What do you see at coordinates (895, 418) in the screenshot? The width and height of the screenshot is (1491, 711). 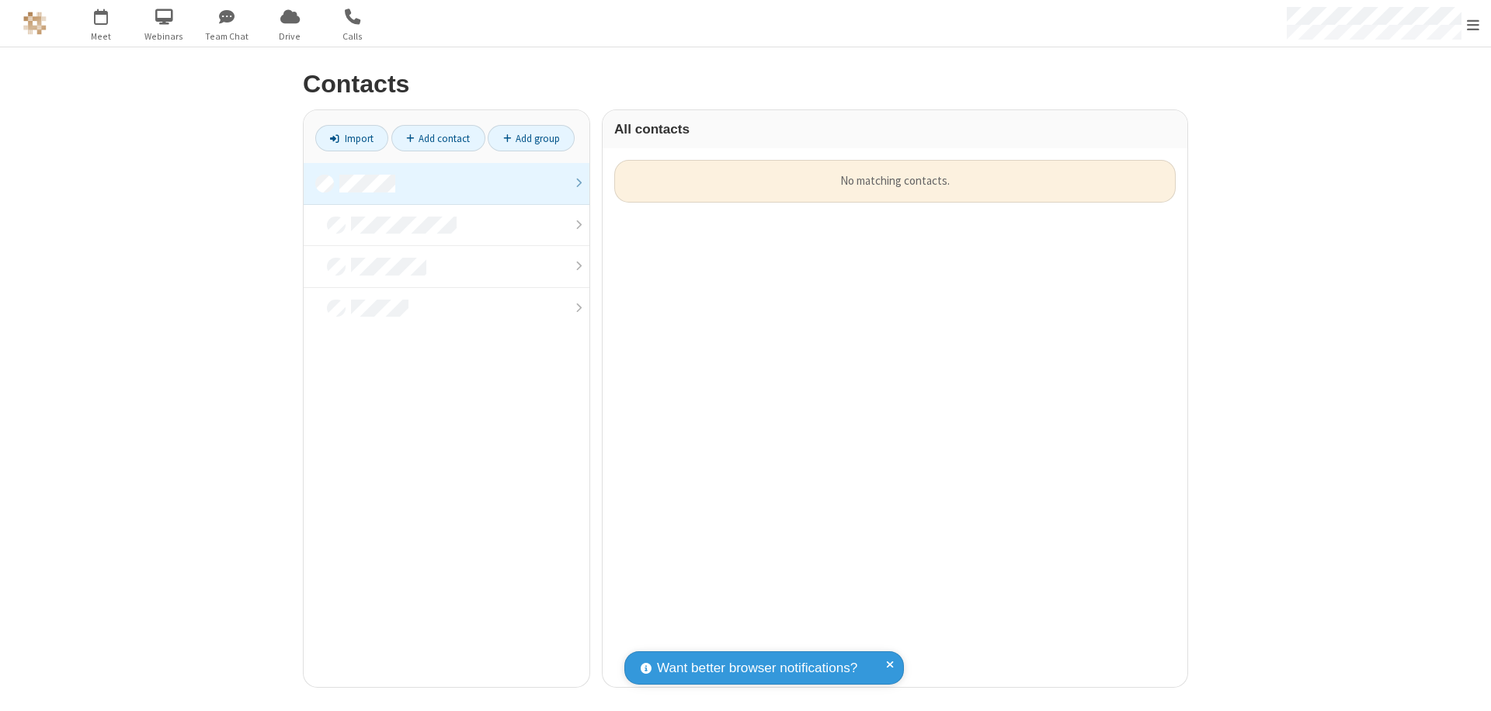 I see `div: grid` at bounding box center [895, 418].